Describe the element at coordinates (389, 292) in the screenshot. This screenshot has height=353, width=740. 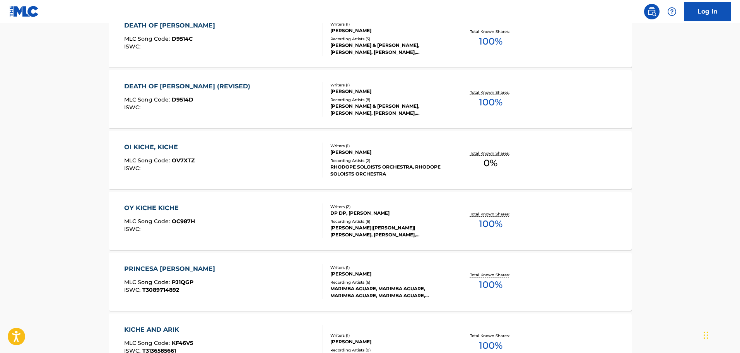
I see `div: MARIMBA AGUARE, MARIMBA AGUARE, MARIMBA AGUARE, MARIMBA AGUARE, MARIMBA AGUARE` at that location.